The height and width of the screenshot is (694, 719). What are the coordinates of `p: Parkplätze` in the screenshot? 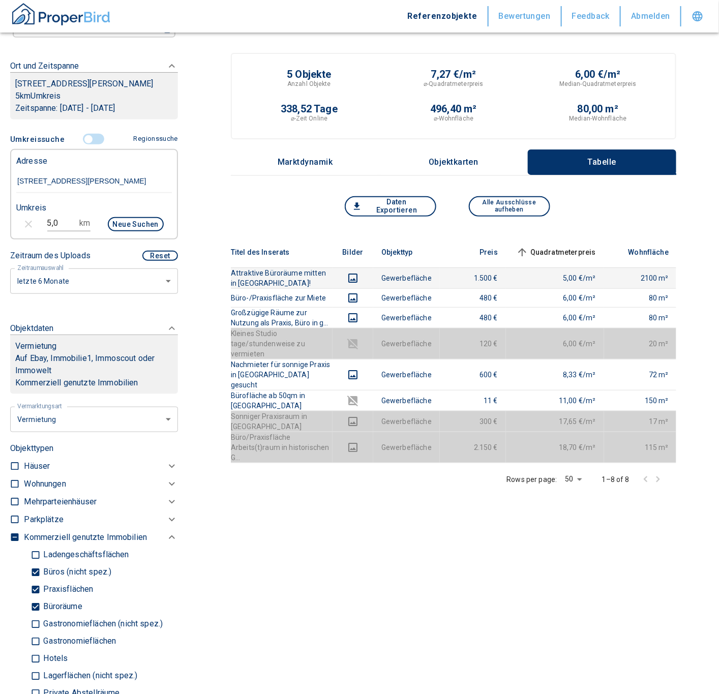 It's located at (44, 520).